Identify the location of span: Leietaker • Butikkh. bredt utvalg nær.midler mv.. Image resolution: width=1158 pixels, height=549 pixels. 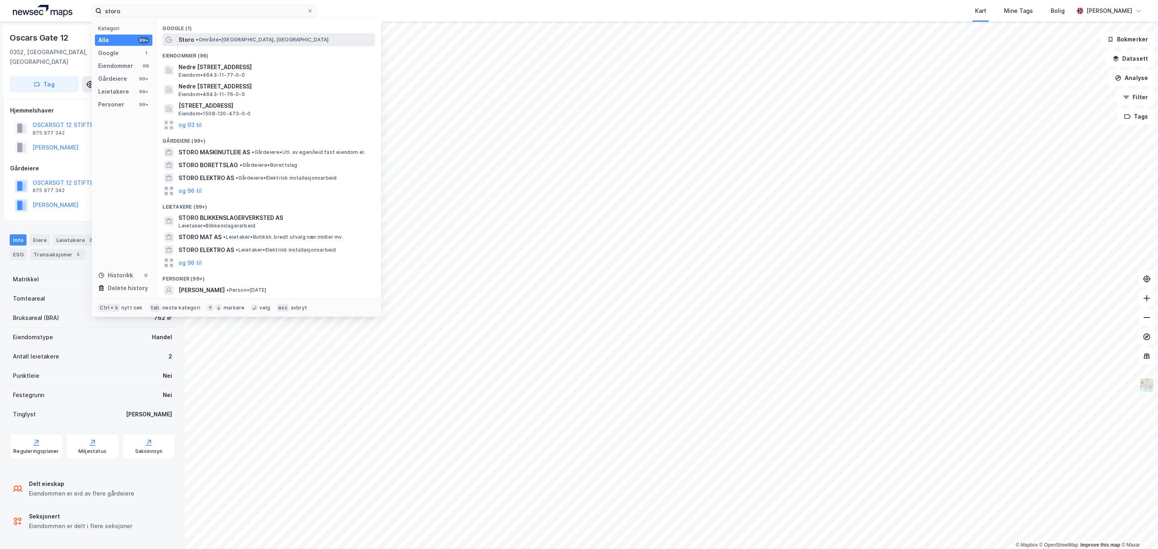
(283, 237).